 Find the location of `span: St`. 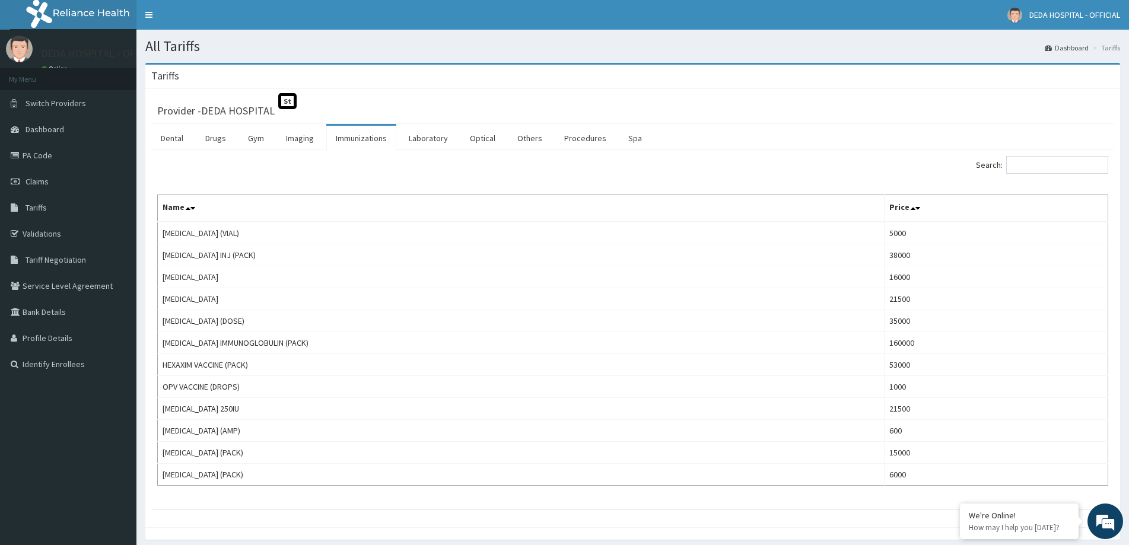

span: St is located at coordinates (287, 101).